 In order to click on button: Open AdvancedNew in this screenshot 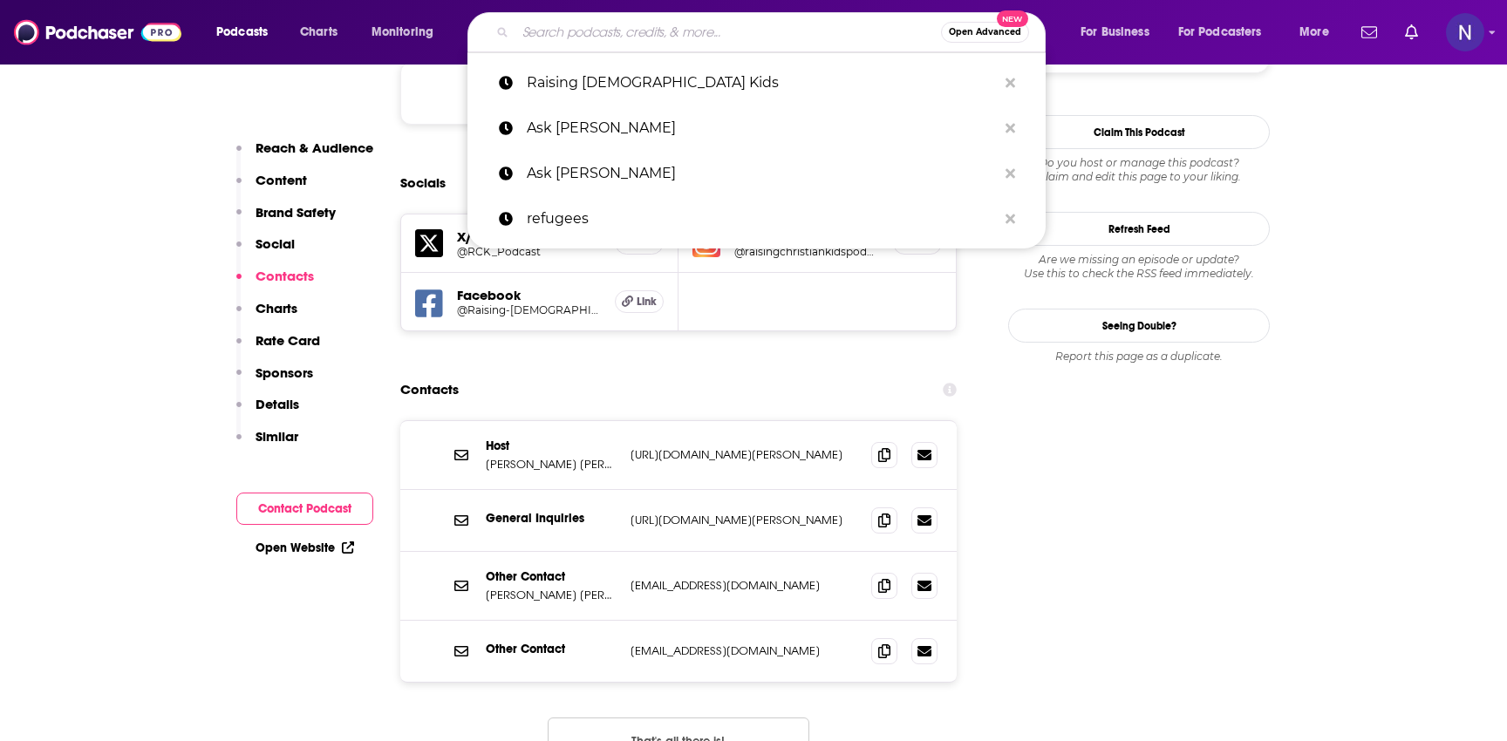, I will do `click(985, 32)`.